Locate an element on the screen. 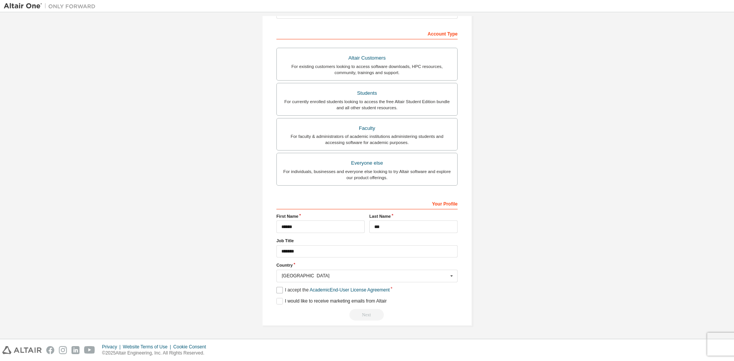 This screenshot has height=361, width=734. div: For existing customers looking to access software downloads, HPC resources, community, trainings ... is located at coordinates (367, 70).